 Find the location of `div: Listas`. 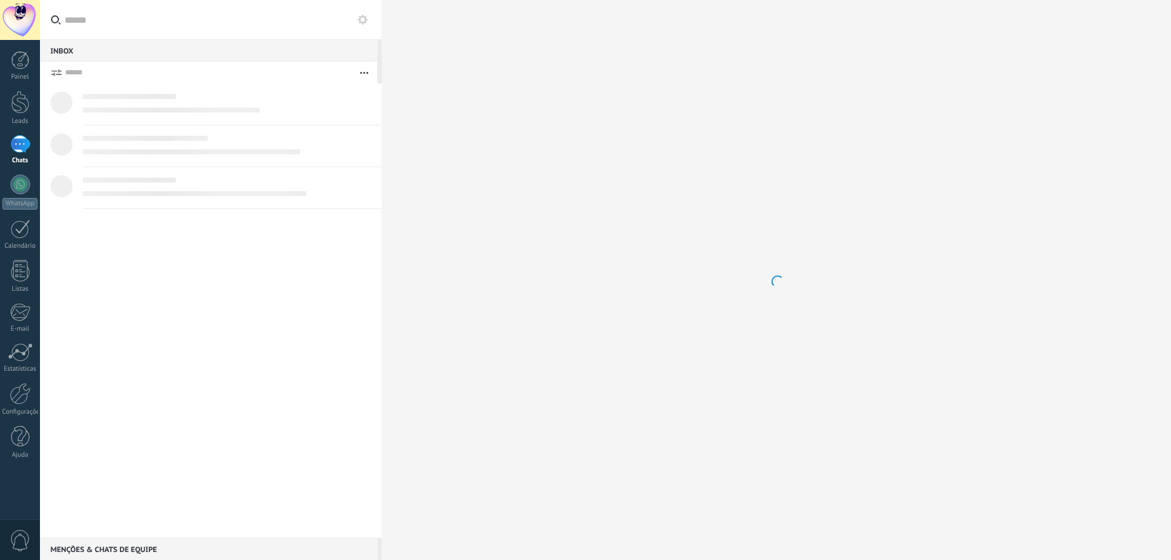

div: Listas is located at coordinates (20, 289).